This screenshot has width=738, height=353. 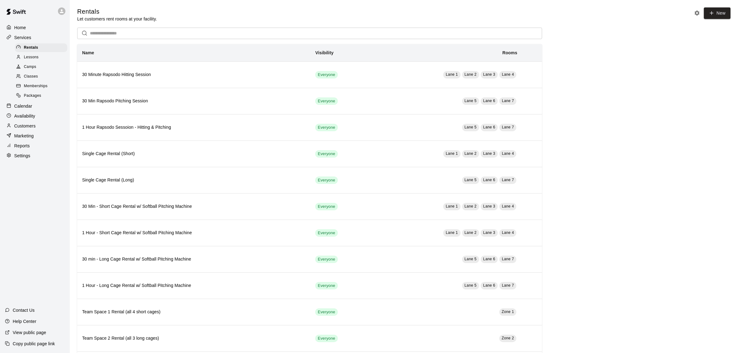 What do you see at coordinates (24, 136) in the screenshot?
I see `p: Marketing` at bounding box center [24, 136].